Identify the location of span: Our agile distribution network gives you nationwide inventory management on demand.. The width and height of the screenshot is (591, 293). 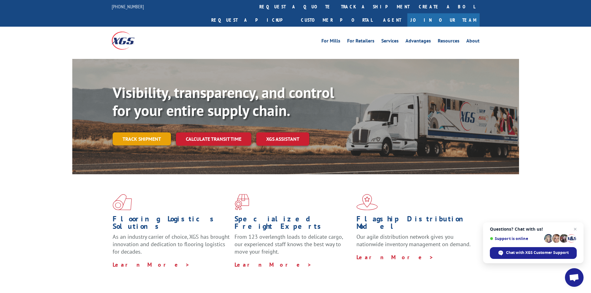
(414, 240).